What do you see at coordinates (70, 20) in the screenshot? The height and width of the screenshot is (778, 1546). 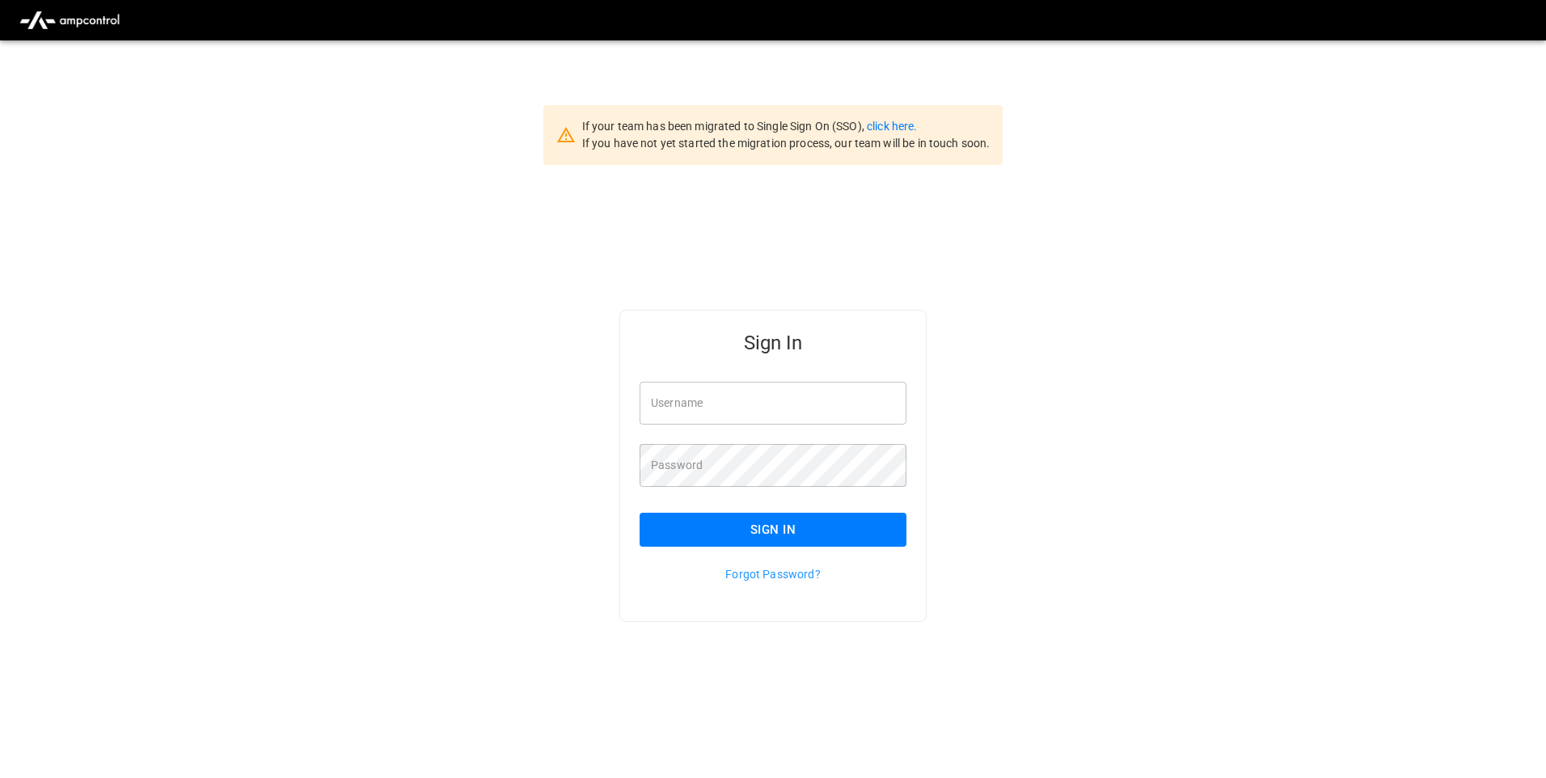 I see `img: ampcontrol.io logo` at bounding box center [70, 20].